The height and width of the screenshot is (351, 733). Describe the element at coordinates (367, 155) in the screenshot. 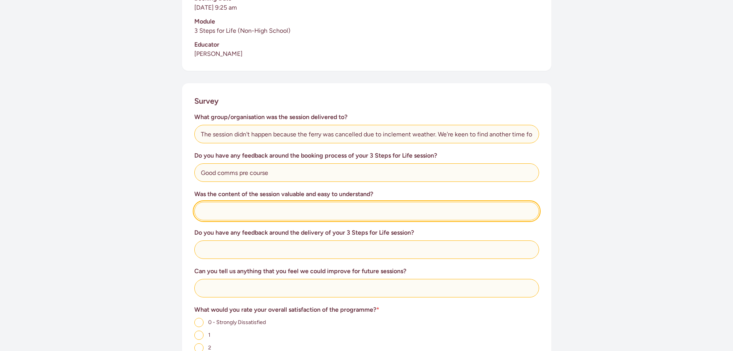

I see `h3: Do you have any feedback around the booking process of your 3 Steps for Life session?` at that location.